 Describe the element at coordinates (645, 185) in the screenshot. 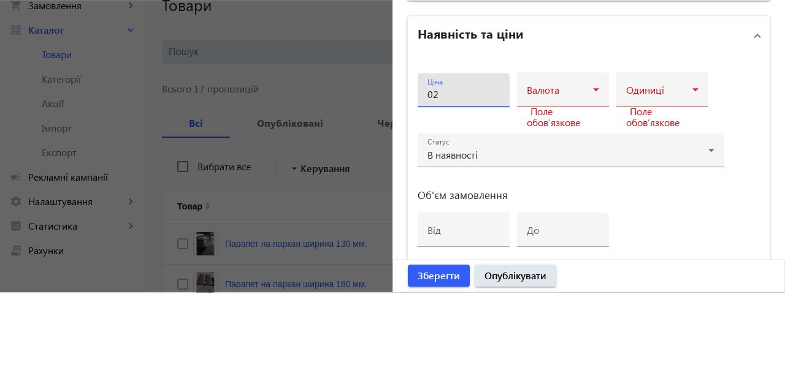

I see `mat-label: Одиниці` at that location.